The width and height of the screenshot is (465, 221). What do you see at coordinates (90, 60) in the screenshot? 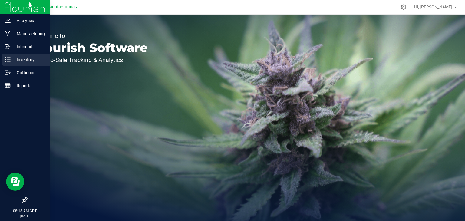
I see `p: Seed-to-Sale Tracking & Analytics` at bounding box center [90, 60].